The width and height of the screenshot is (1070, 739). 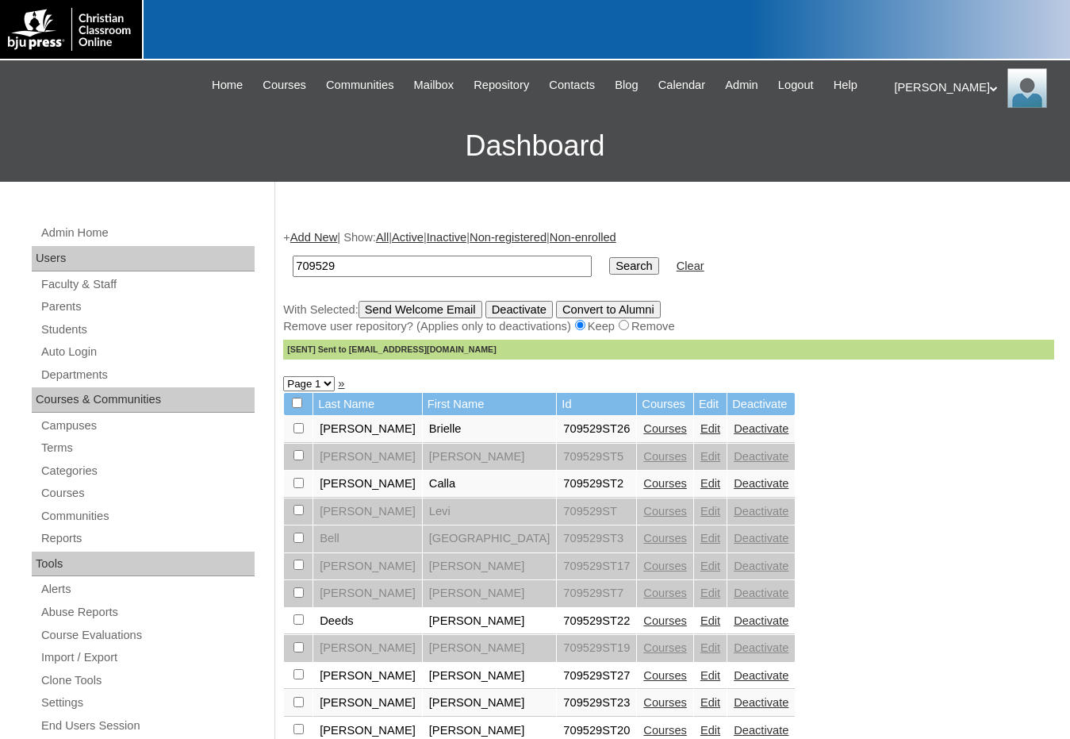 I want to click on a: Campuses, so click(x=147, y=425).